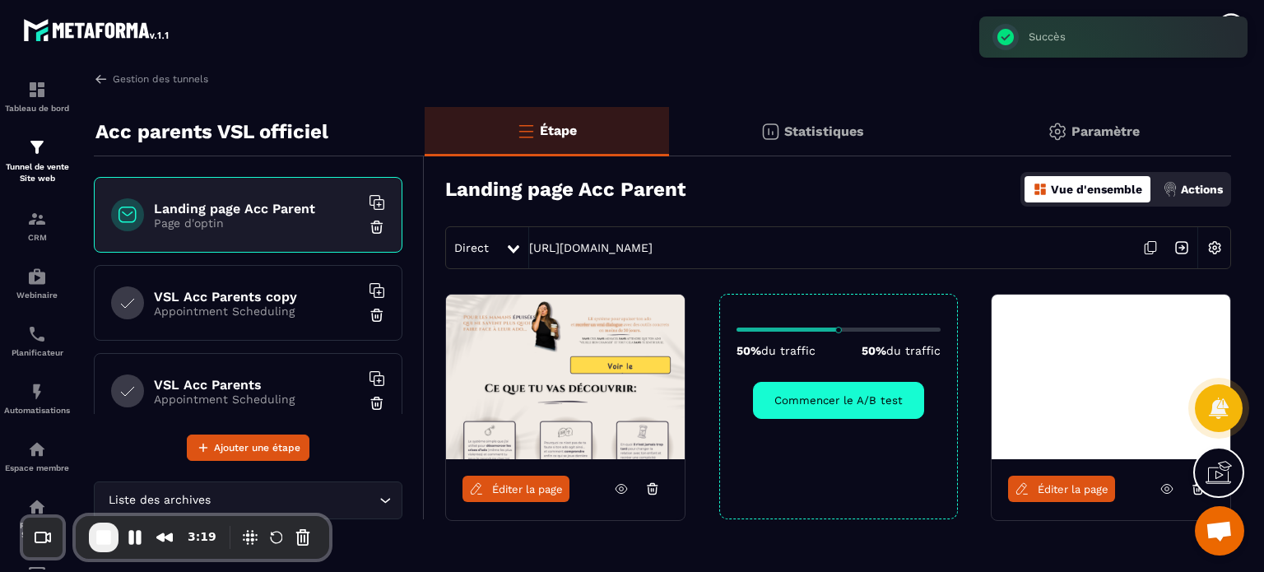  Describe the element at coordinates (37, 295) in the screenshot. I see `p: Webinaire` at that location.